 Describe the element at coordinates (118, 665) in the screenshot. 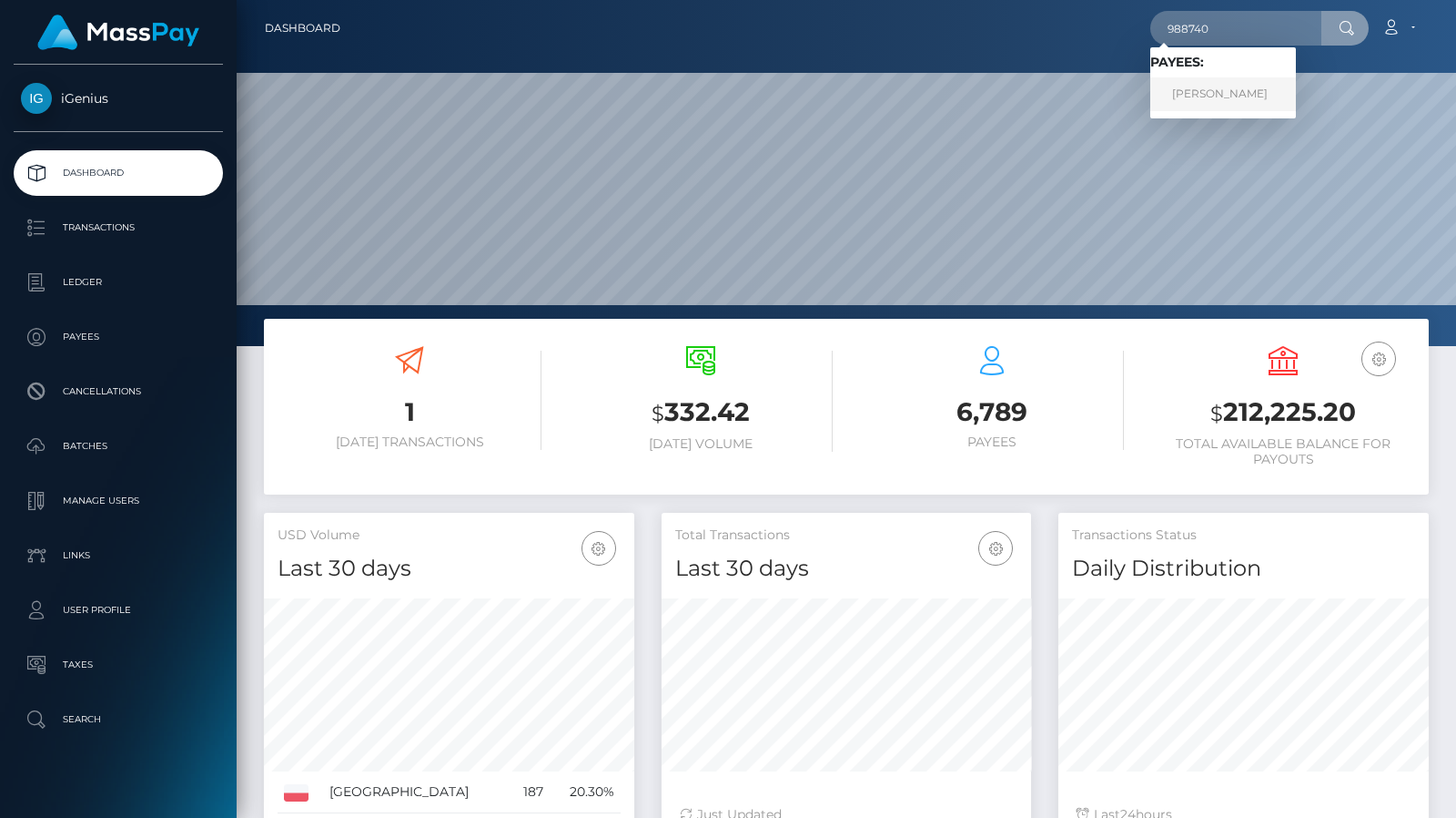

I see `p: Taxes` at that location.